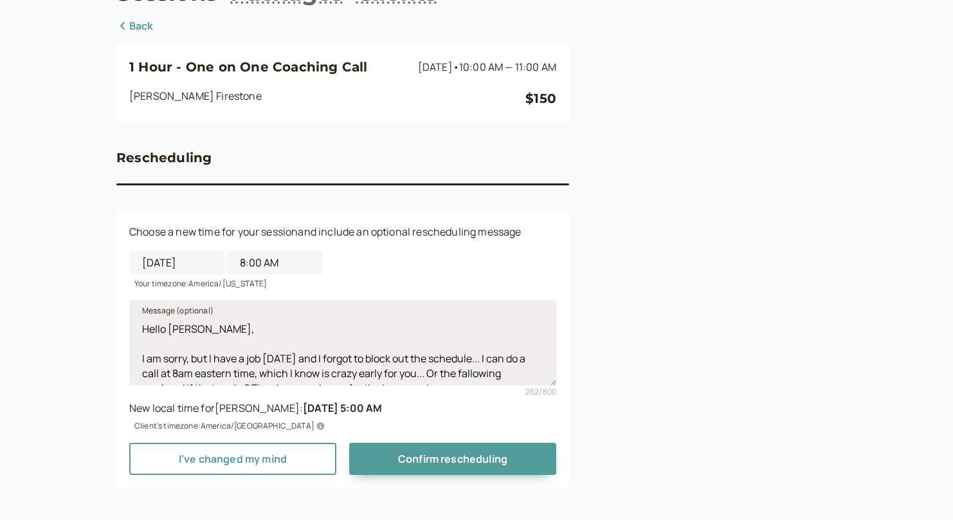  I want to click on span: 10:00 AM — 11:00 AM, so click(507, 67).